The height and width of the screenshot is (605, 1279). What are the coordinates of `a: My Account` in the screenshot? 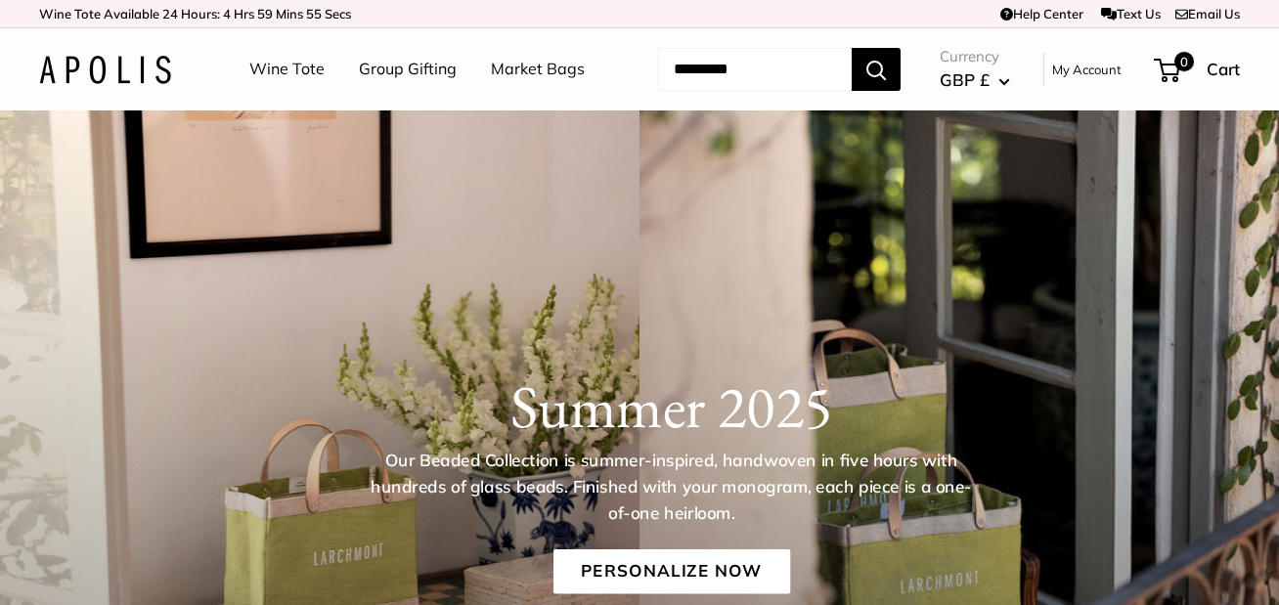 It's located at (1087, 69).